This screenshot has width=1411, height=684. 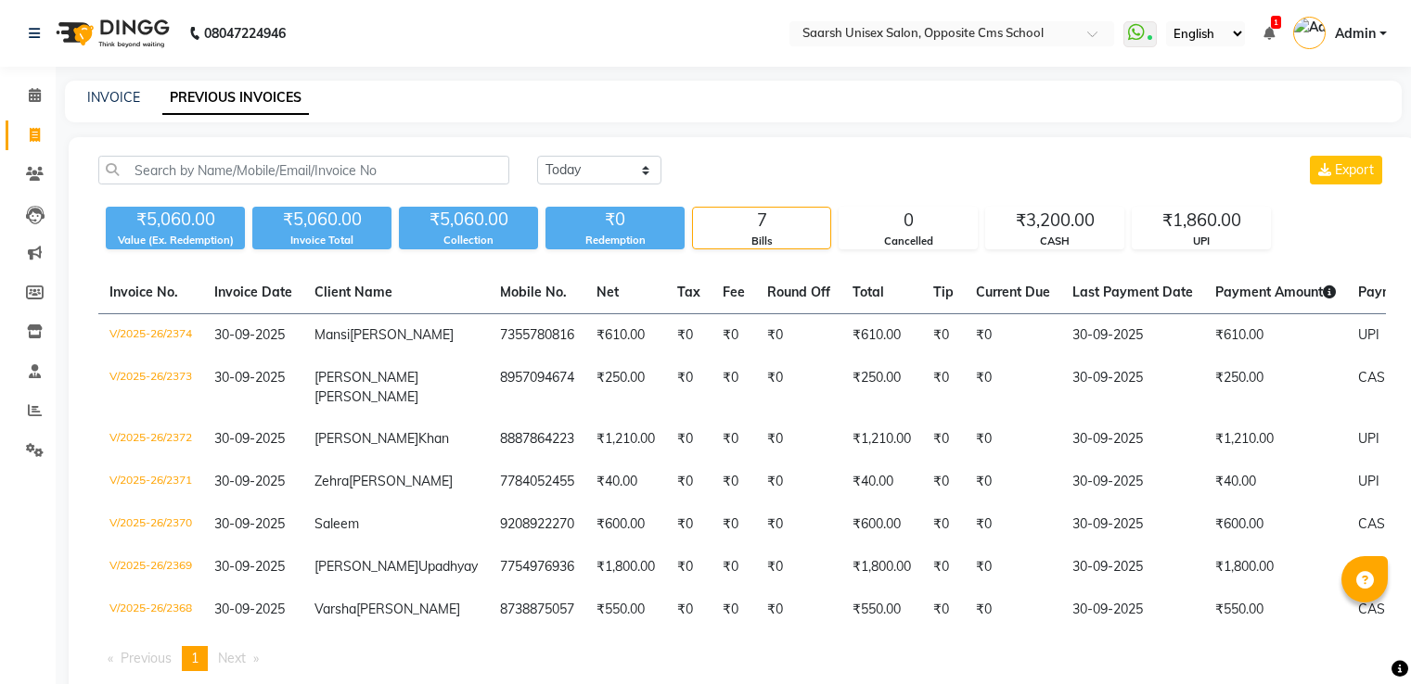 I want to click on button: Export, so click(x=1346, y=170).